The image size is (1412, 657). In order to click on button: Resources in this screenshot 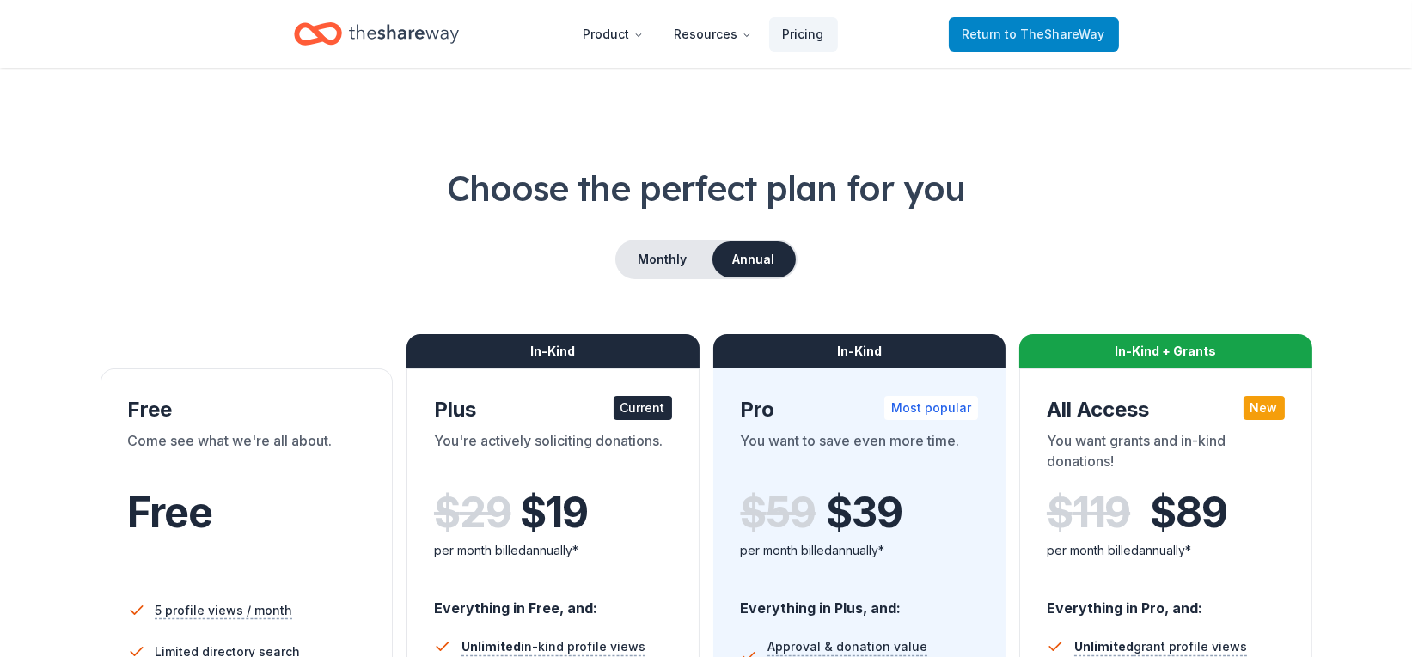, I will do `click(713, 34)`.